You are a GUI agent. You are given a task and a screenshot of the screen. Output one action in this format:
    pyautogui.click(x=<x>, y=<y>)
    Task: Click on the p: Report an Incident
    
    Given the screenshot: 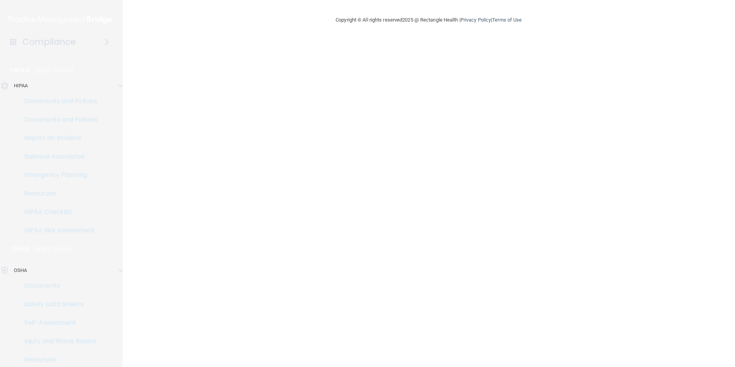 What is the action you would take?
    pyautogui.click(x=57, y=138)
    